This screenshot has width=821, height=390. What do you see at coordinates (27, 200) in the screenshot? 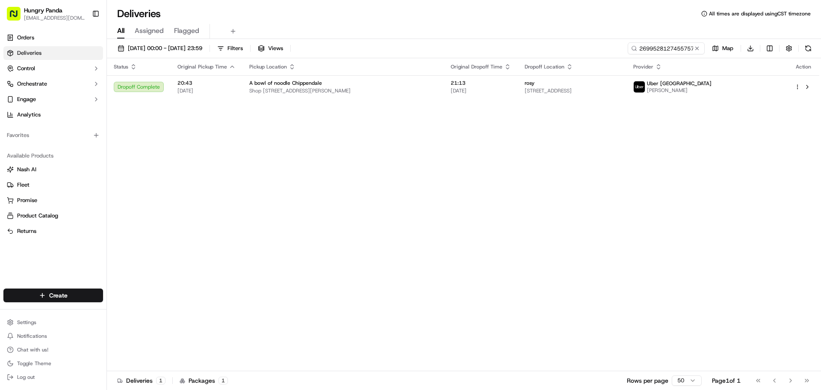
I see `span: Promise` at bounding box center [27, 200].